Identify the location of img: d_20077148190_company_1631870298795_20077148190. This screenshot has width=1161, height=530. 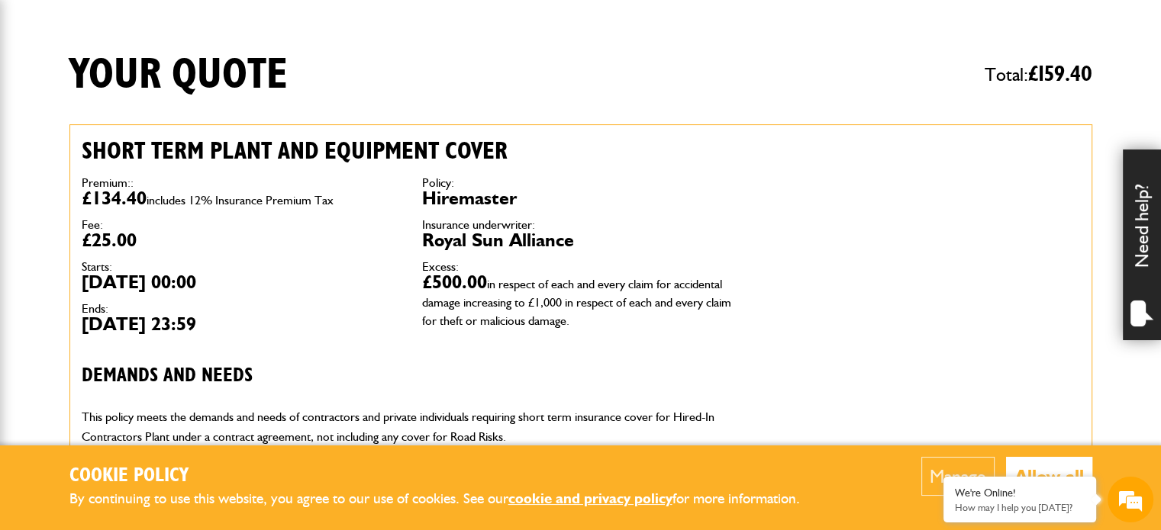
(45, 95).